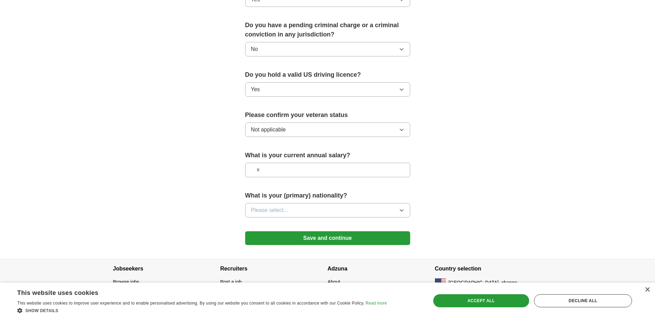  I want to click on span: Please select..., so click(270, 210).